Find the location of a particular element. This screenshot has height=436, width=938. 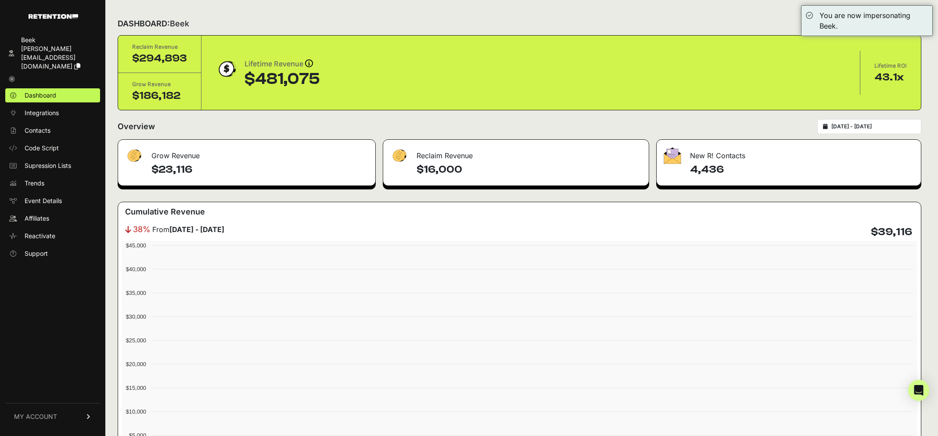

img: Retention.com is located at coordinates (53, 16).